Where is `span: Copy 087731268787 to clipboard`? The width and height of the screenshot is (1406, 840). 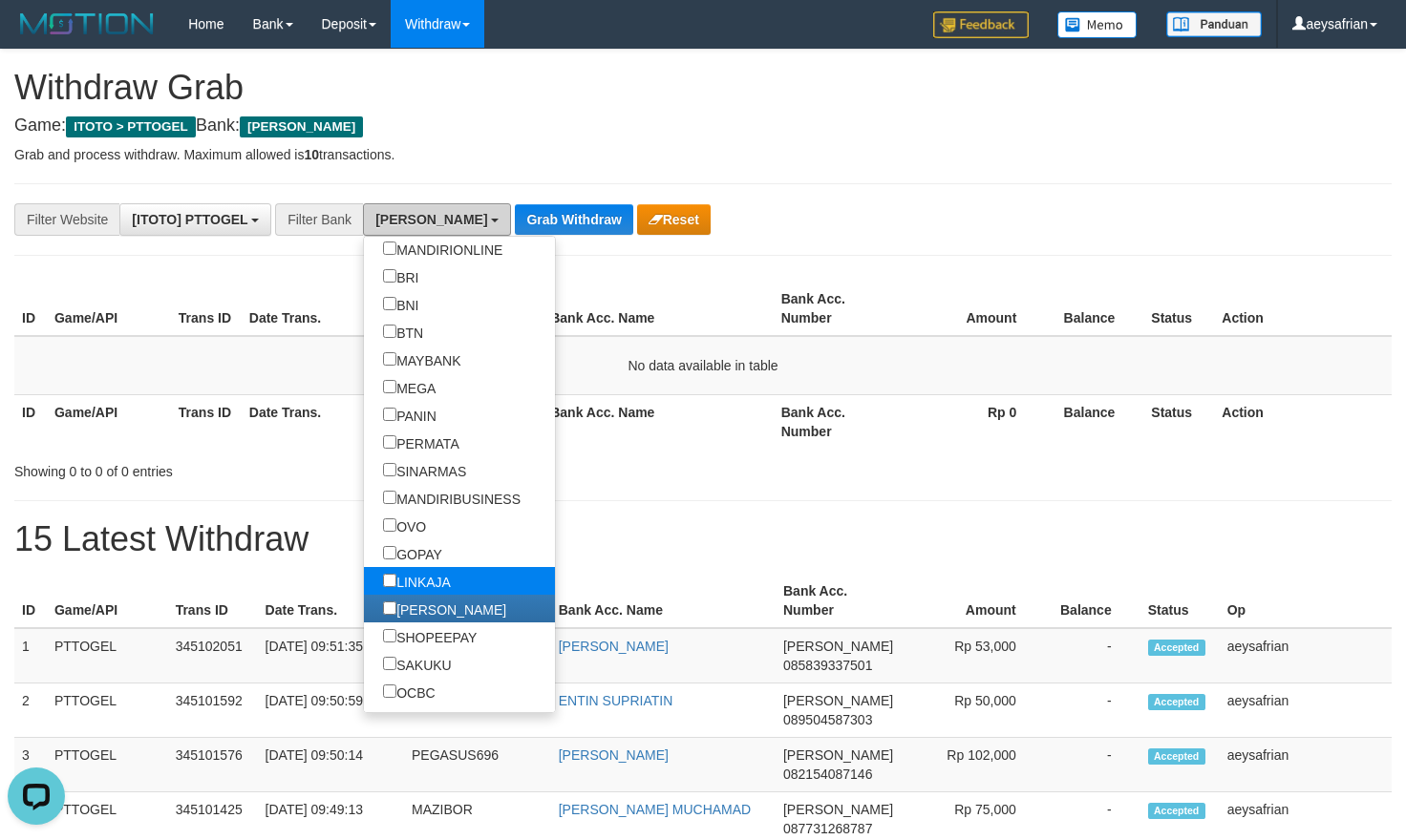
span: Copy 087731268787 to clipboard is located at coordinates (827, 828).